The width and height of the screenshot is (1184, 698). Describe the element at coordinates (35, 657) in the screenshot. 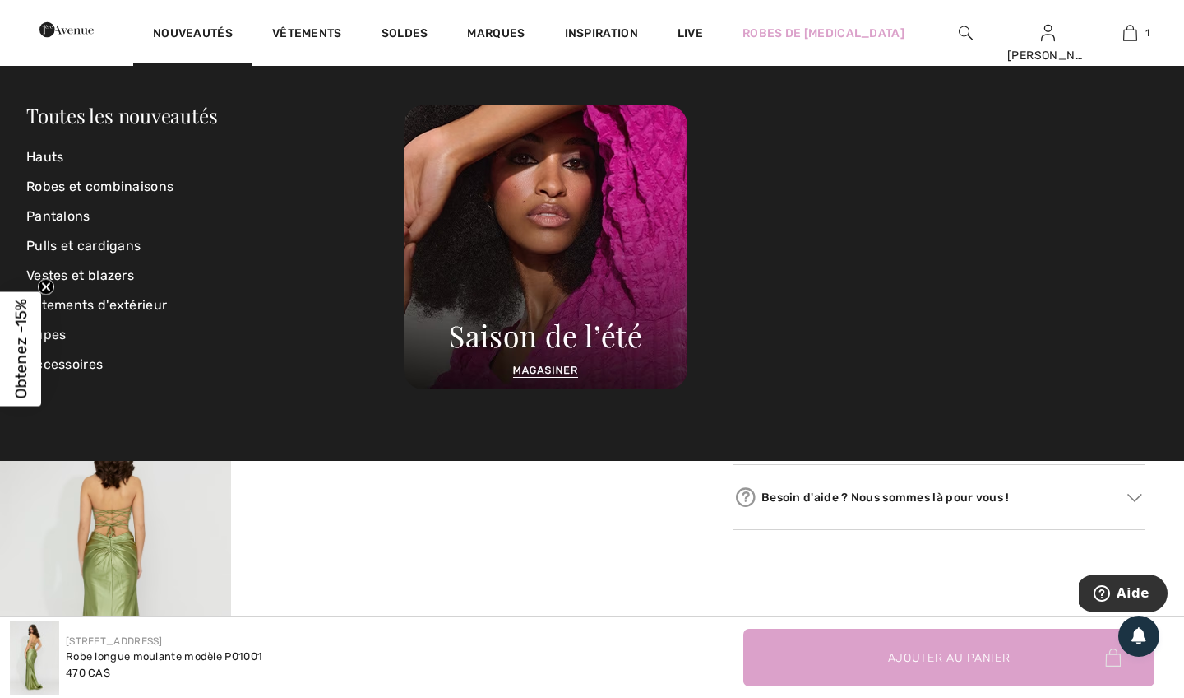

I see `img: Robe Longue Moulante mod&egrave;le P01001` at that location.